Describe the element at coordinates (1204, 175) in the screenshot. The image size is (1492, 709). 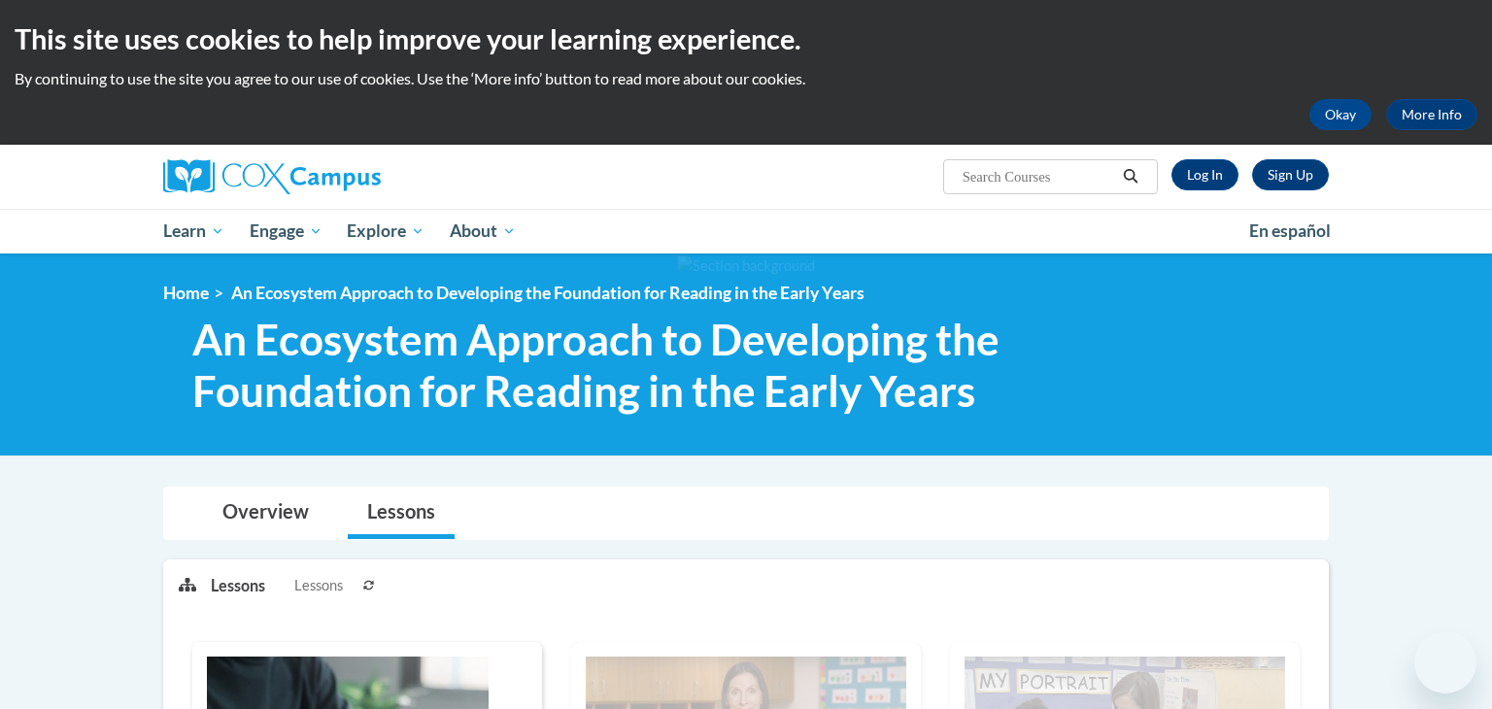
I see `a: Log In` at that location.